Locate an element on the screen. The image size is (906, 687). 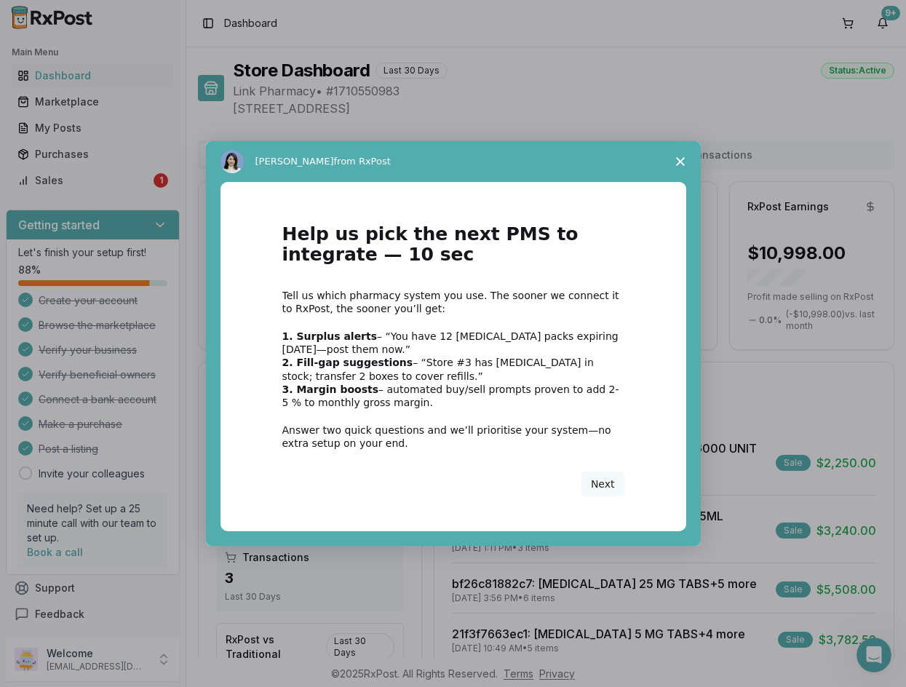
img: Profile image for Alice is located at coordinates (232, 162).